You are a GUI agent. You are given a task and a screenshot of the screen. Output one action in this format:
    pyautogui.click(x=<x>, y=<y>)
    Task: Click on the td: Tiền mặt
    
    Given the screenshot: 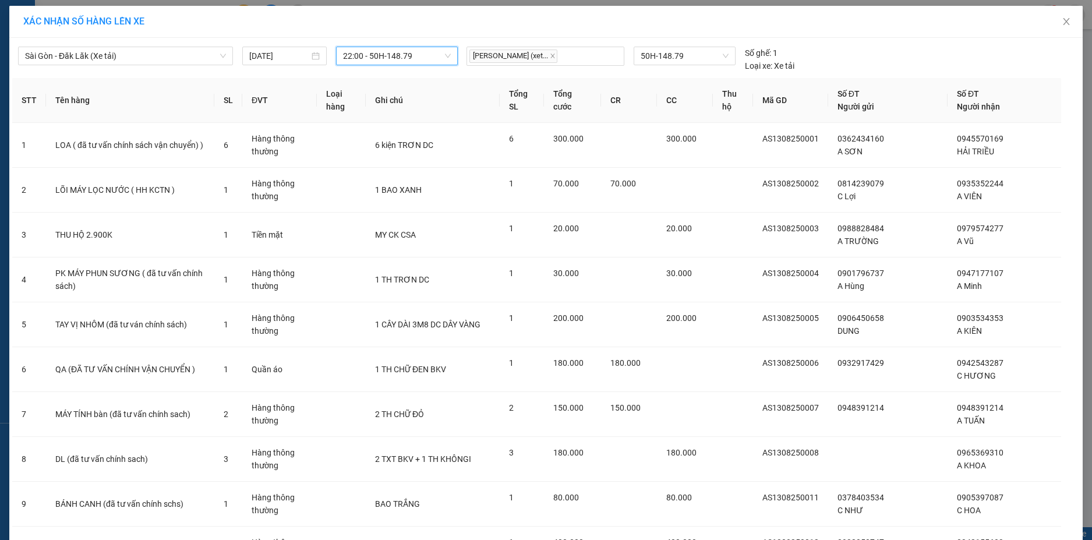 What is the action you would take?
    pyautogui.click(x=280, y=235)
    